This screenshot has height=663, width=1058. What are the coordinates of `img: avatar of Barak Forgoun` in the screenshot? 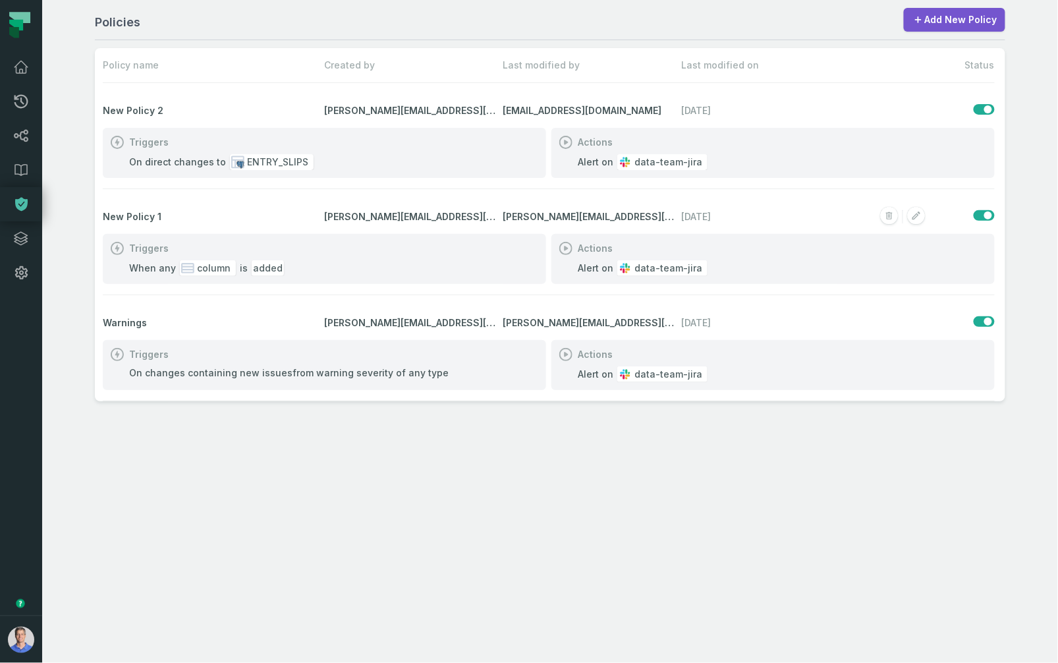 It's located at (21, 639).